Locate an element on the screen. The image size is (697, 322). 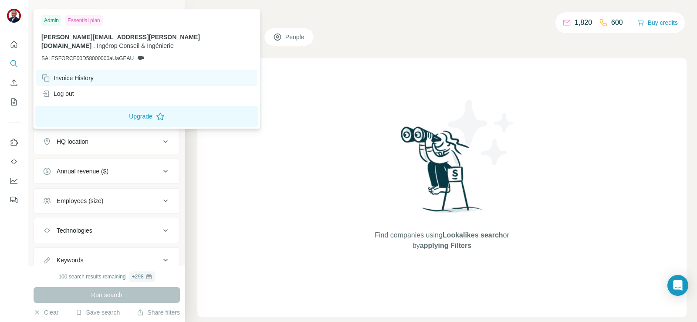
button: Annual revenue ($) is located at coordinates (107, 171).